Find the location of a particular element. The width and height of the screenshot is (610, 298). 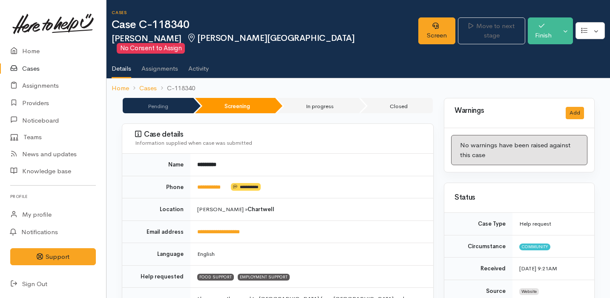

td: Case Type is located at coordinates (478, 224).